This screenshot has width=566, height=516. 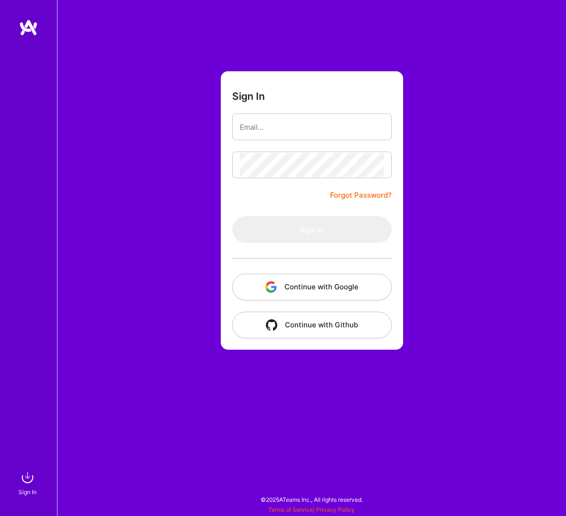 I want to click on img: logo, so click(x=28, y=28).